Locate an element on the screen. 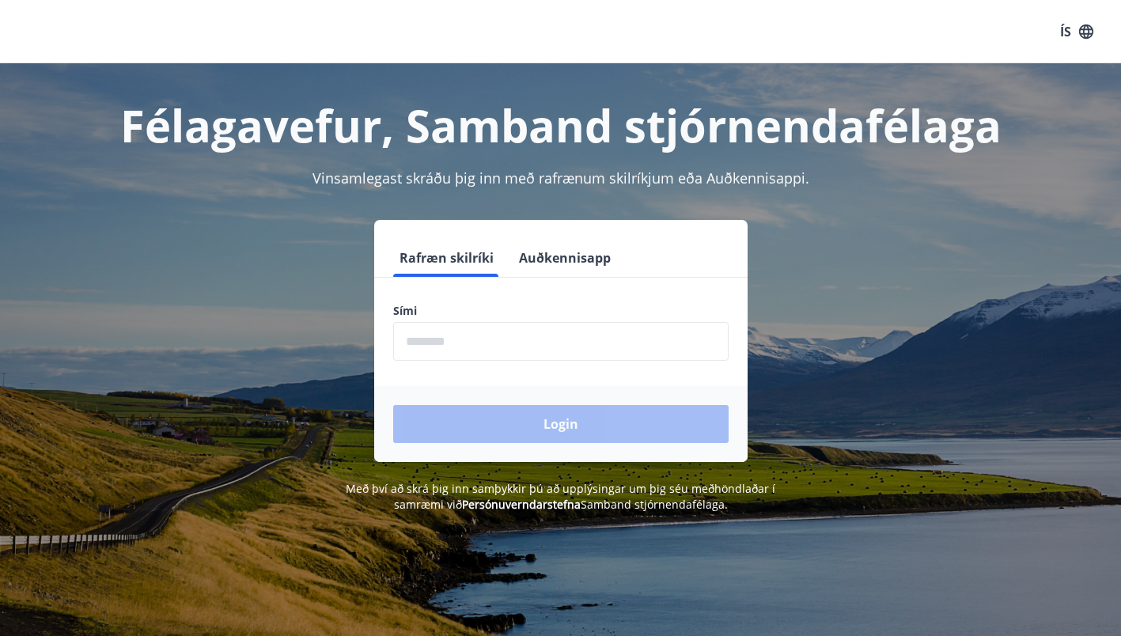 The image size is (1121, 636). button: ÍS is located at coordinates (1076, 32).